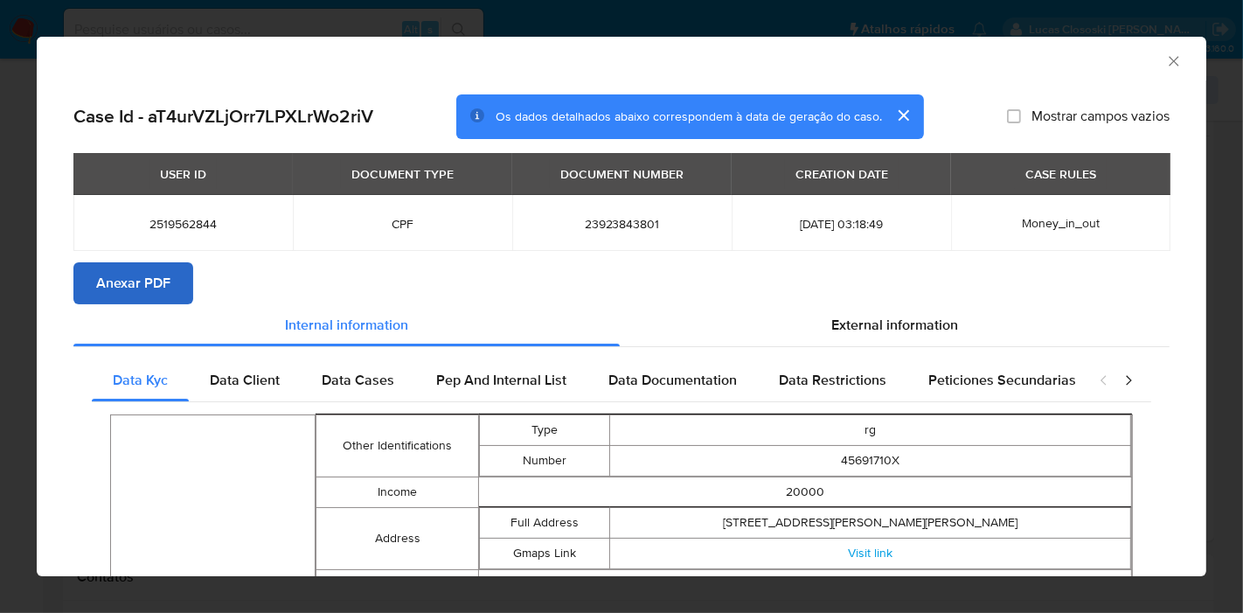 Image resolution: width=1243 pixels, height=613 pixels. What do you see at coordinates (842, 174) in the screenshot?
I see `div: CREATION DATE` at bounding box center [842, 174].